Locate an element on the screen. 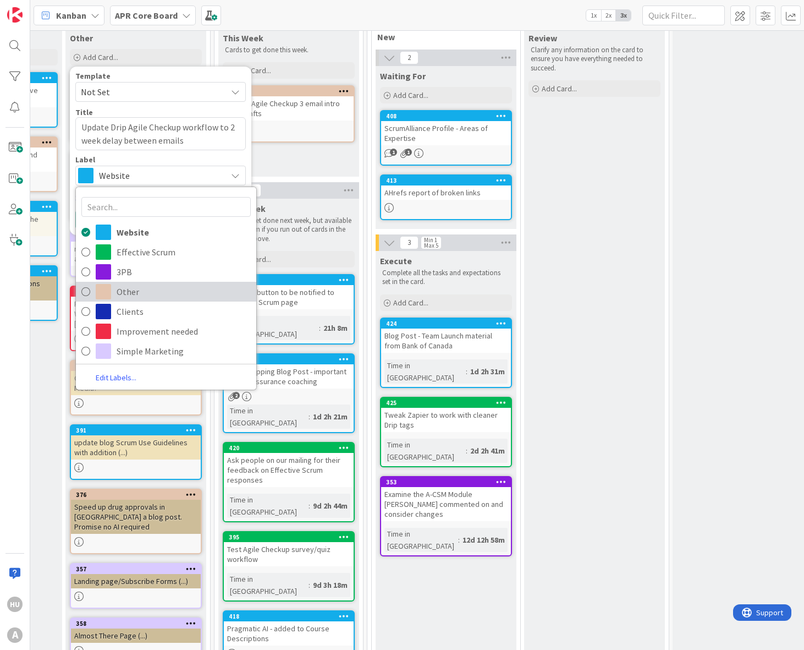  div: 425Tweak Zapier to work with cleaner Drip tags is located at coordinates (446, 415).